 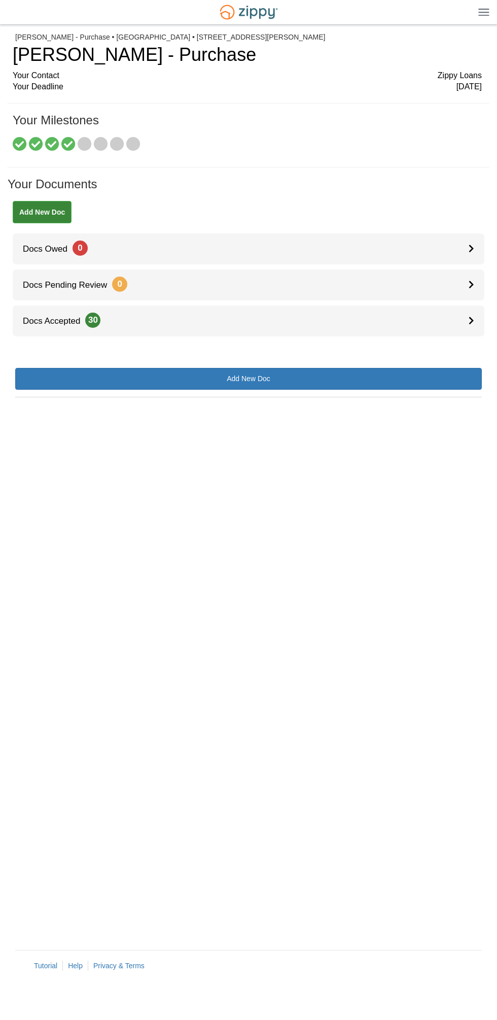 What do you see at coordinates (93, 320) in the screenshot?
I see `span: 30` at bounding box center [93, 320].